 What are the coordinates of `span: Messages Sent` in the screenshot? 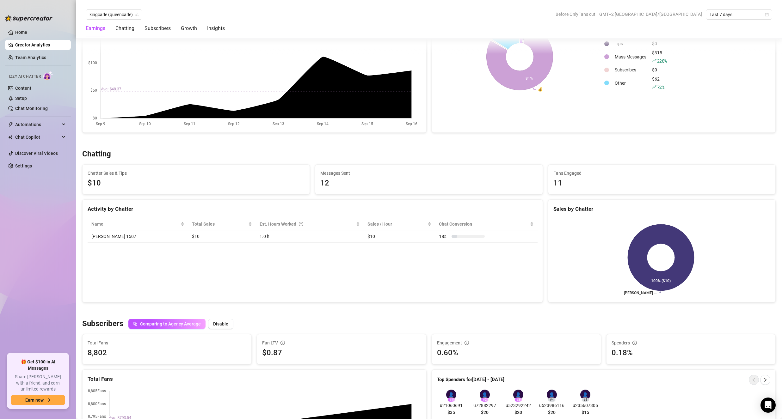 It's located at (429, 173).